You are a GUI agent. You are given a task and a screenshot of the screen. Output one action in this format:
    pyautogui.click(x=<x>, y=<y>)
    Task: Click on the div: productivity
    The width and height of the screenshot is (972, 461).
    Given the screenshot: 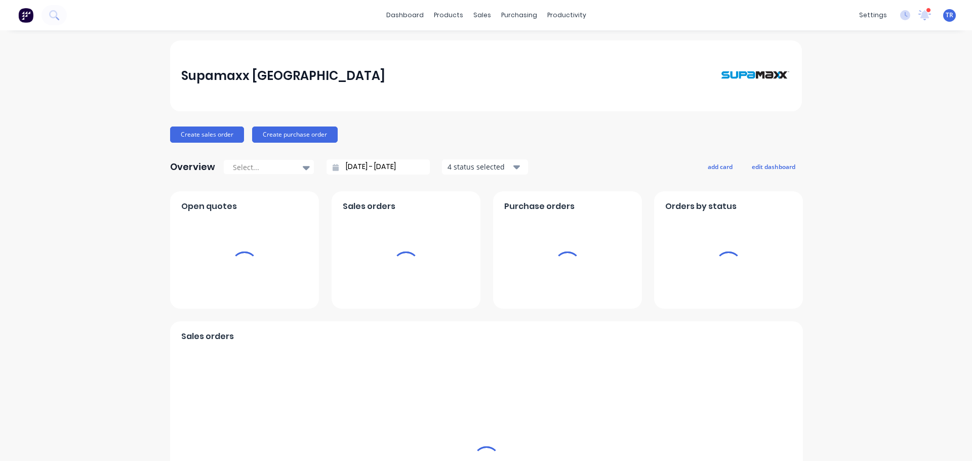 What is the action you would take?
    pyautogui.click(x=566, y=15)
    